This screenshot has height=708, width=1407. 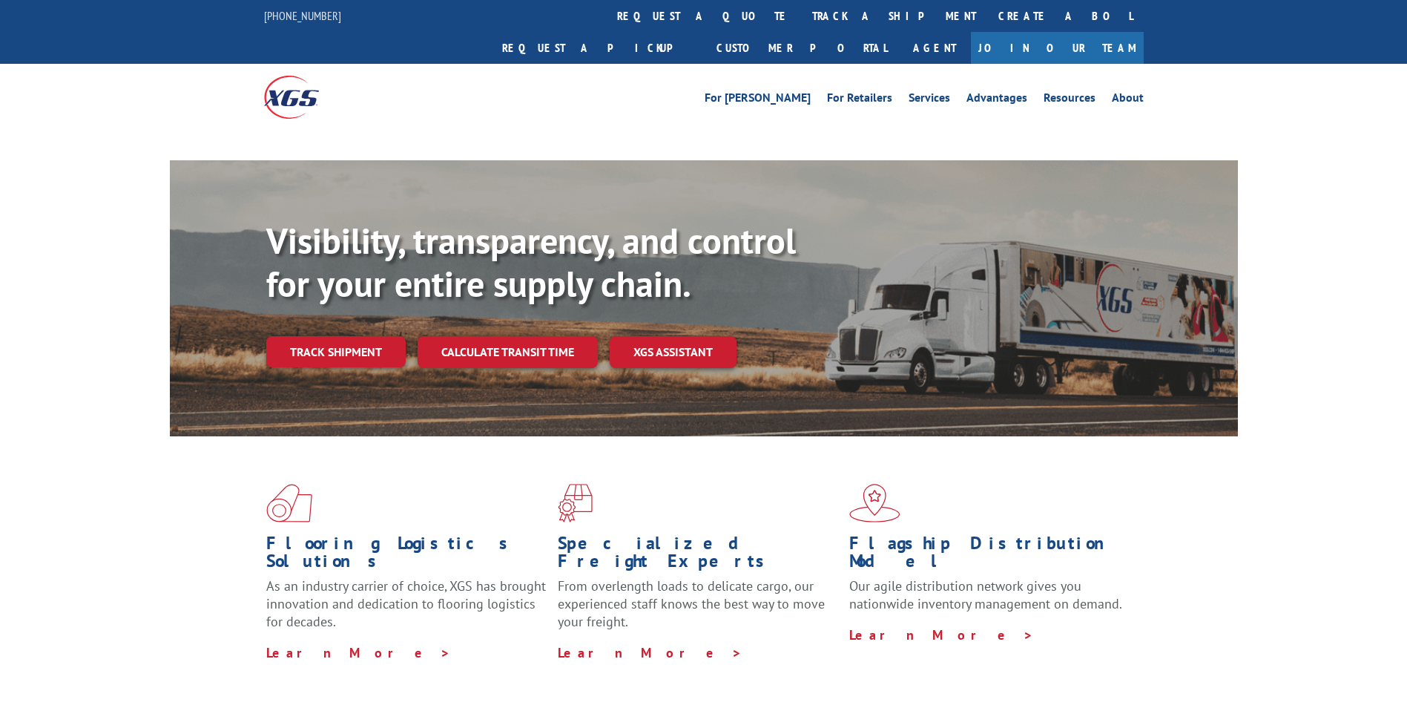 What do you see at coordinates (1070, 100) in the screenshot?
I see `a: Resources` at bounding box center [1070, 100].